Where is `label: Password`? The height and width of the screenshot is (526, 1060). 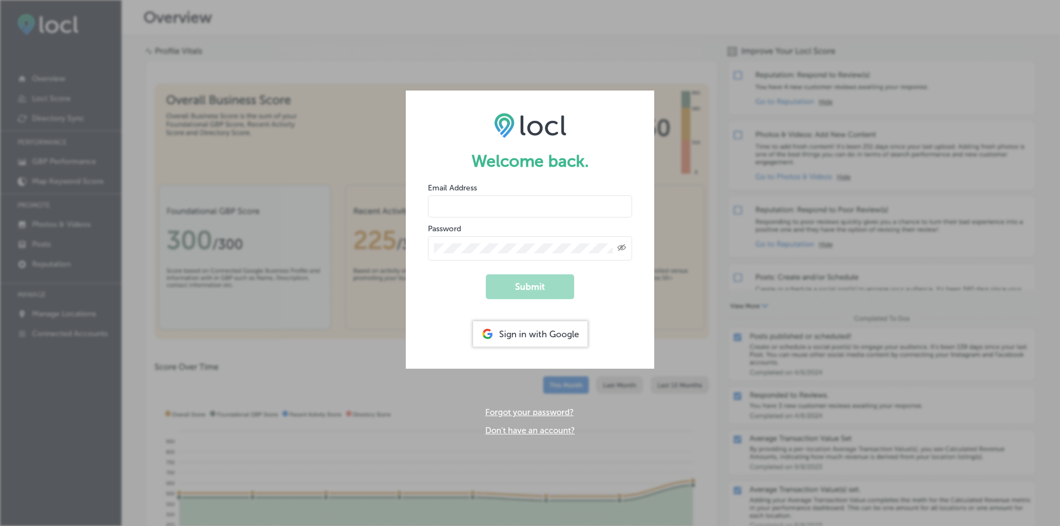 label: Password is located at coordinates (445, 229).